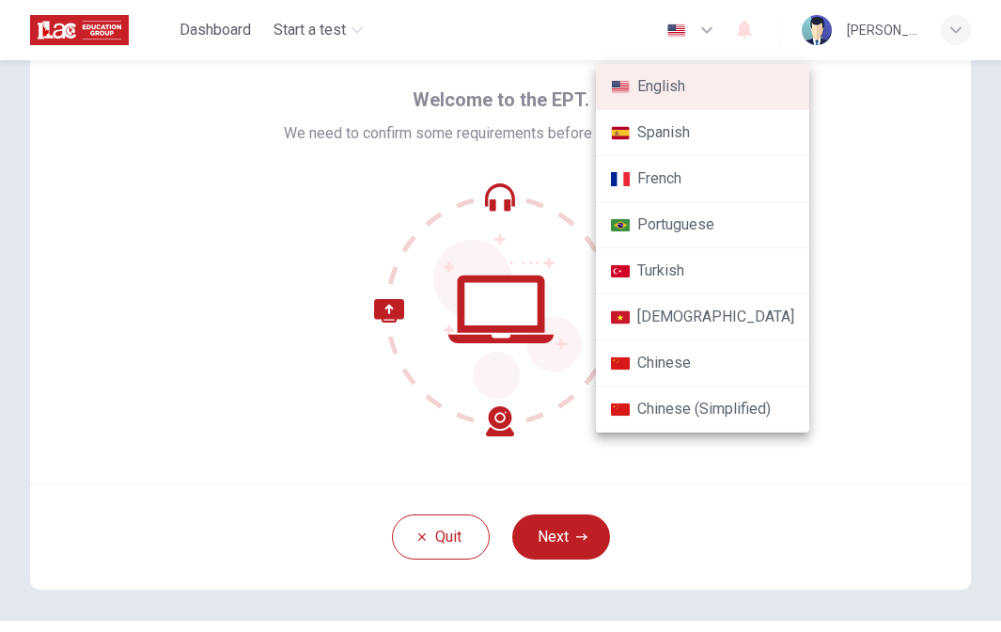 The image size is (1001, 632). I want to click on img: en, so click(621, 87).